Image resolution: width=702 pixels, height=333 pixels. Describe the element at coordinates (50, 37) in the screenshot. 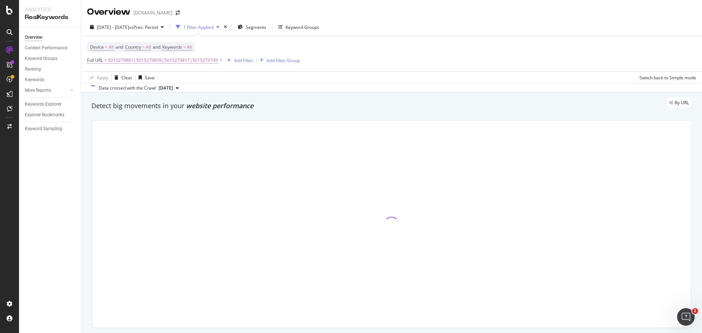

I see `a: Overview` at that location.